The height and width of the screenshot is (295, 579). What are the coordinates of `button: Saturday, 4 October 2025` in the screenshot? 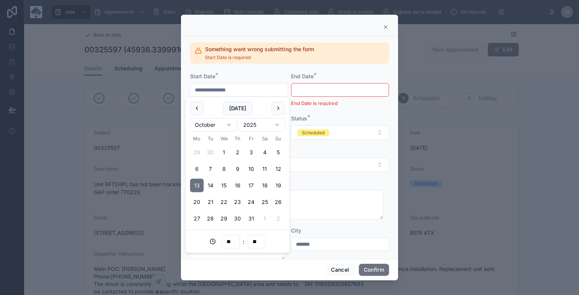 It's located at (264, 153).